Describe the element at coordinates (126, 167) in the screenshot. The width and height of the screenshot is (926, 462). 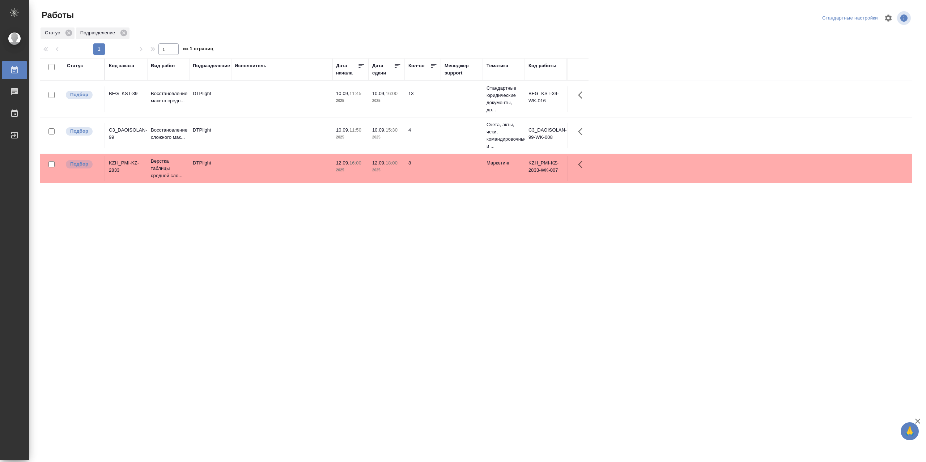
I see `div: KZH_PMI-KZ-2833` at that location.